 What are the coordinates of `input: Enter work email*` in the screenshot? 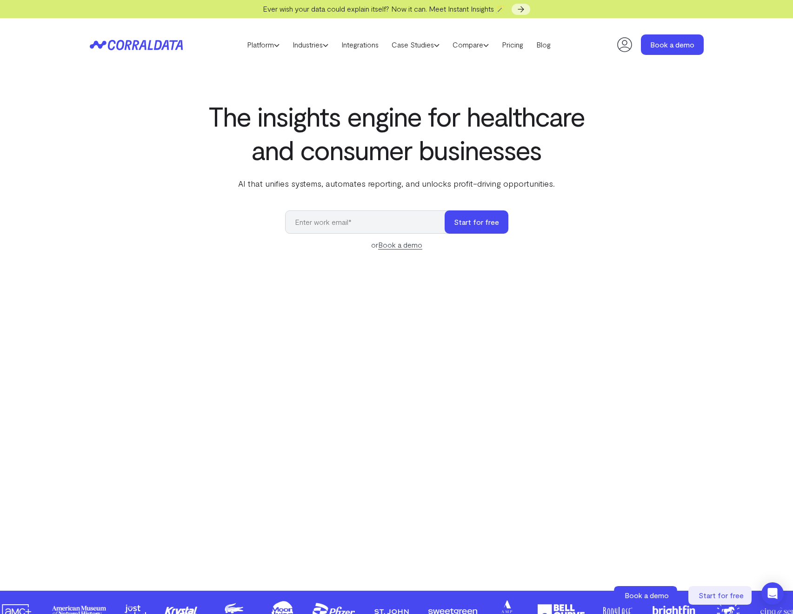 It's located at (369, 222).